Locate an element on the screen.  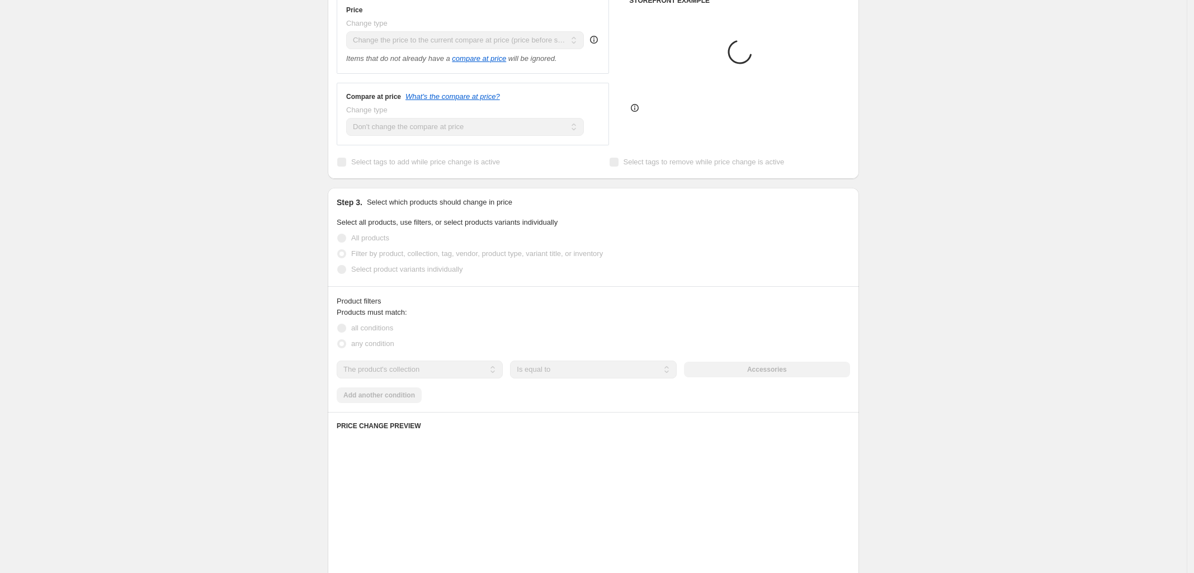
span: Products must match: is located at coordinates (372, 312).